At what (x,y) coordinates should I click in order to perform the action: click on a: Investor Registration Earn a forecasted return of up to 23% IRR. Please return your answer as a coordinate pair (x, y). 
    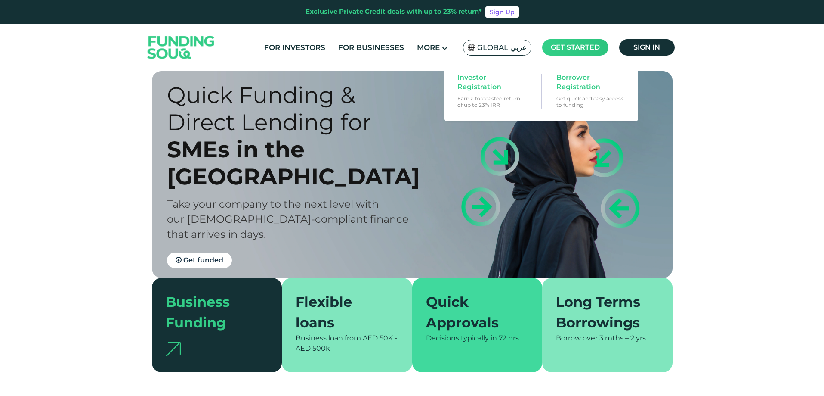
    Looking at the image, I should click on (492, 90).